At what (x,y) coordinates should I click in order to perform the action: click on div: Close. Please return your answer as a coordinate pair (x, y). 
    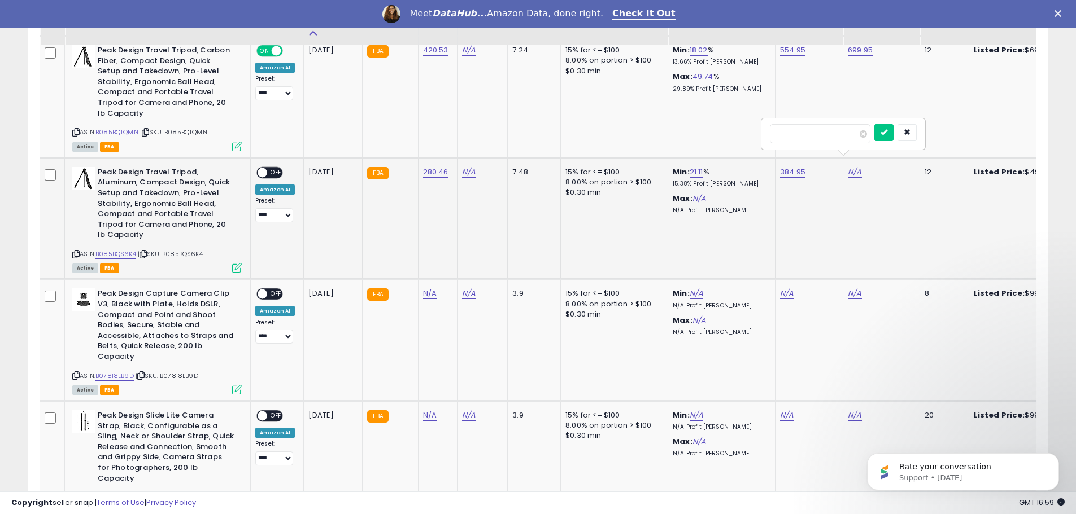
    Looking at the image, I should click on (1060, 14).